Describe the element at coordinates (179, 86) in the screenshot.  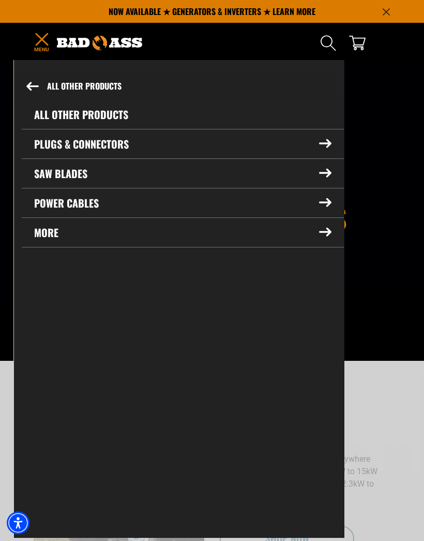
I see `button: All Other Products` at that location.